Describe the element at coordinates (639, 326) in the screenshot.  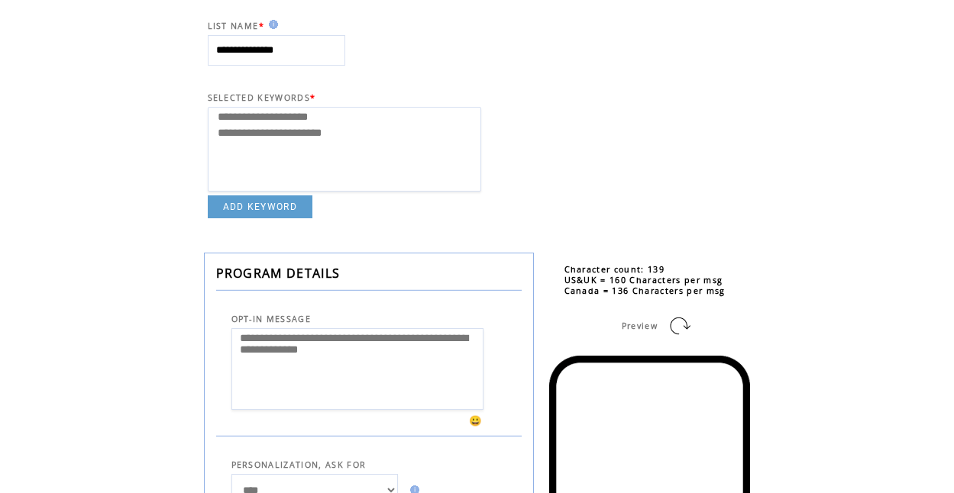
I see `span: Preview` at that location.